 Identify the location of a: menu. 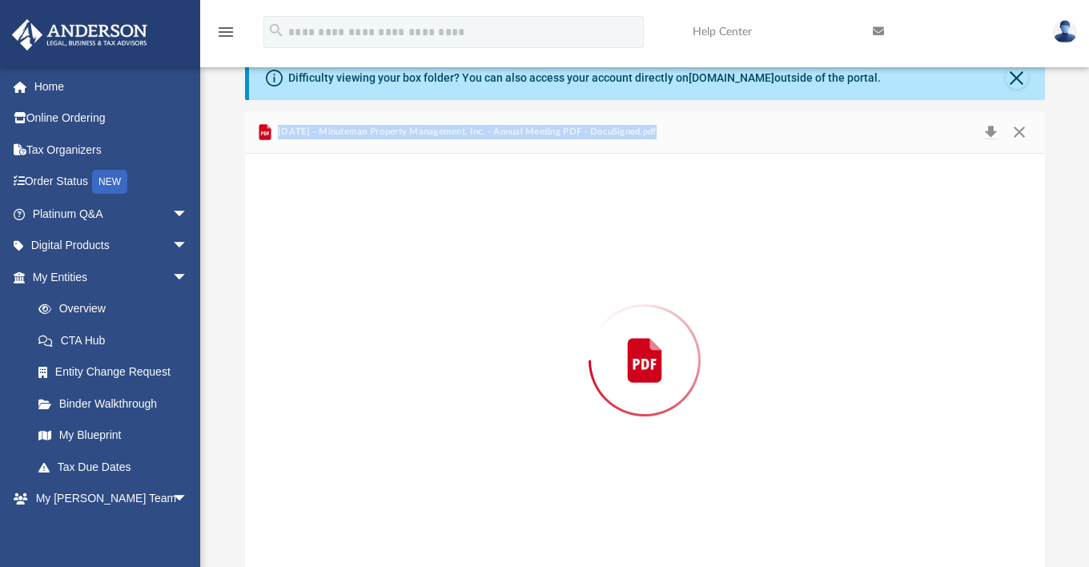
(226, 36).